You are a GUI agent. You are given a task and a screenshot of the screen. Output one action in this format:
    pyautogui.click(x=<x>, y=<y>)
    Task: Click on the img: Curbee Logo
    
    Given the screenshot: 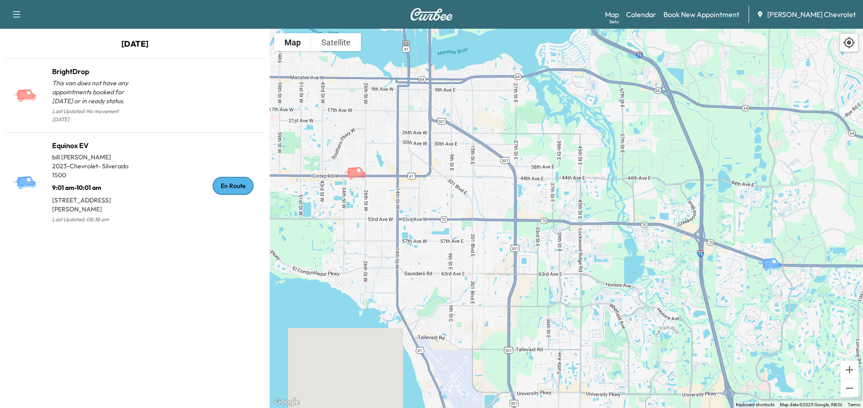 What is the action you would take?
    pyautogui.click(x=431, y=14)
    